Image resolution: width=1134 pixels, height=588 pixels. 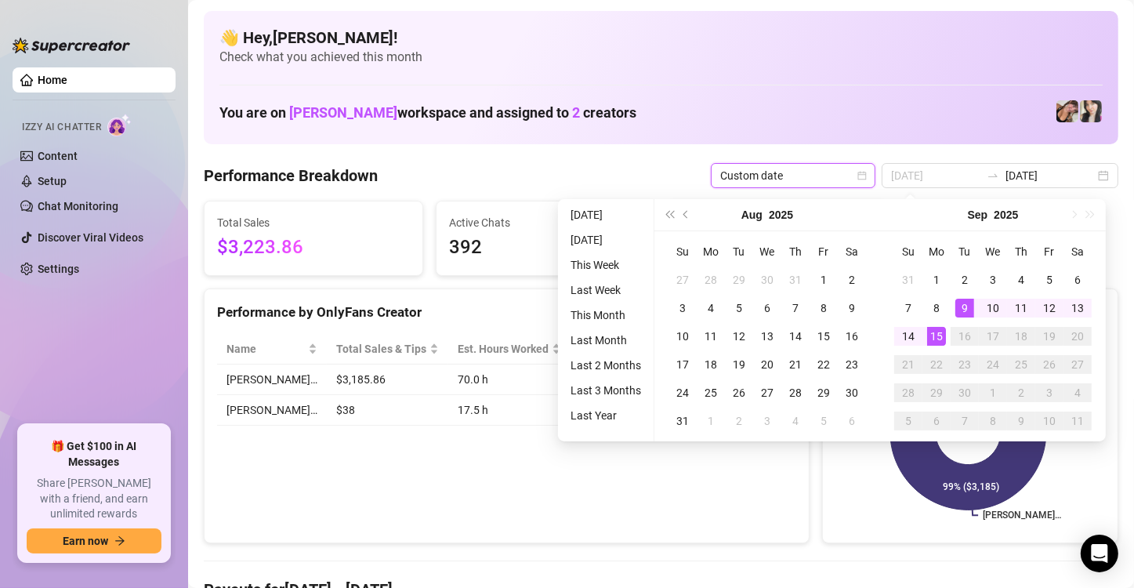 What do you see at coordinates (1078, 421) in the screenshot?
I see `div: 11` at bounding box center [1078, 421].